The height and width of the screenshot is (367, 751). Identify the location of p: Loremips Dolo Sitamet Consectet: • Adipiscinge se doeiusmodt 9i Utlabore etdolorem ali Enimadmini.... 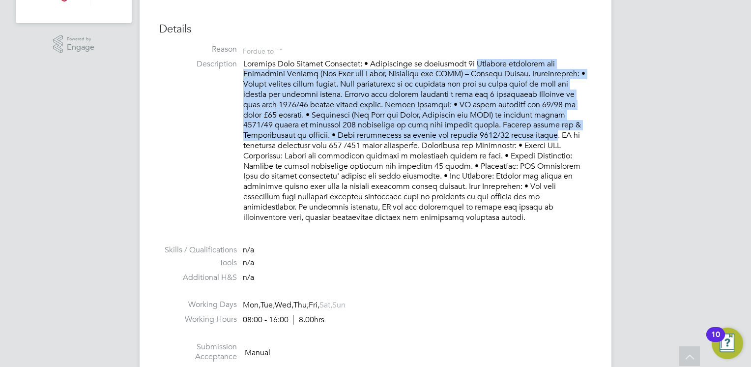
(418, 141).